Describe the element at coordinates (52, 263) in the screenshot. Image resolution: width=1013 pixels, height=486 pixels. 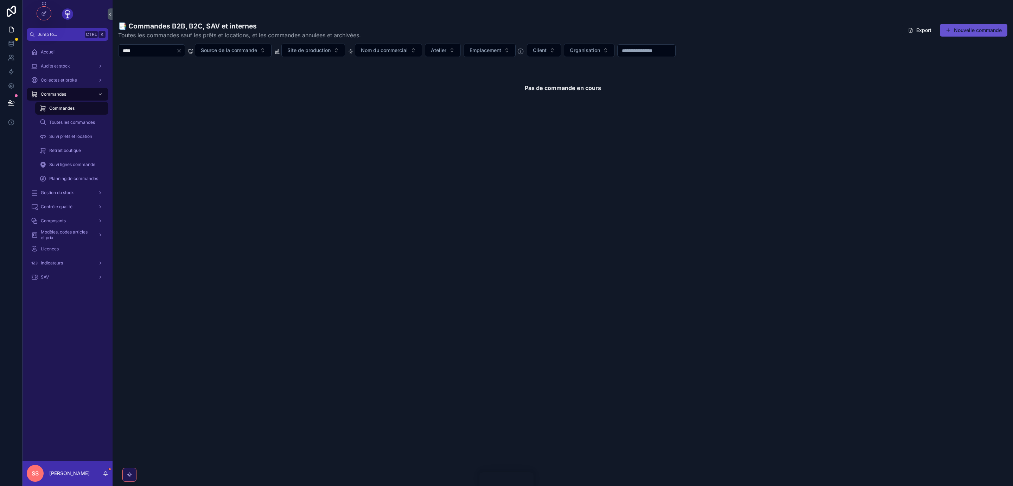
I see `span: Indicateurs` at that location.